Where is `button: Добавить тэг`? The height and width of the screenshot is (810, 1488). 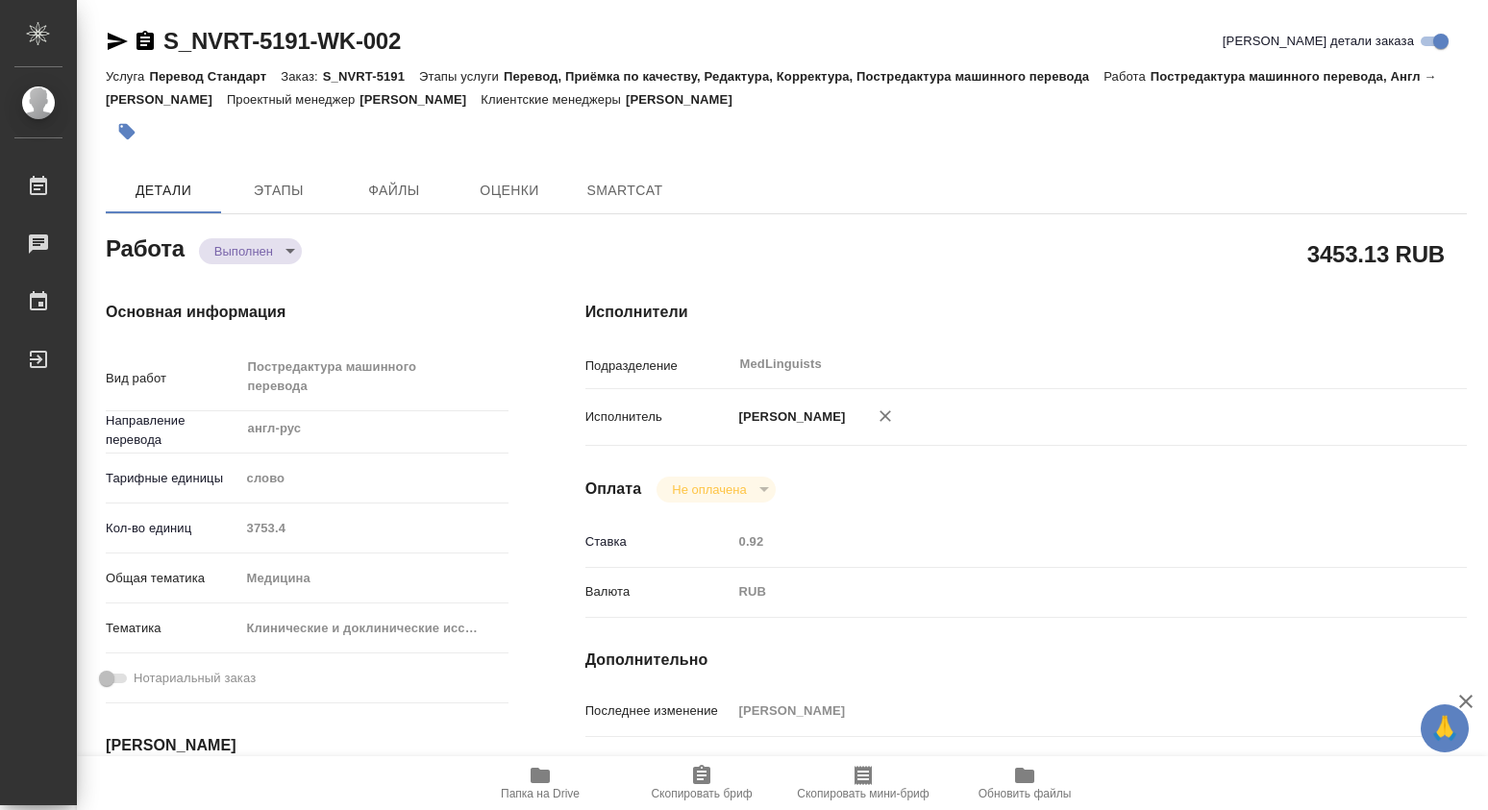
button: Добавить тэг is located at coordinates (127, 132).